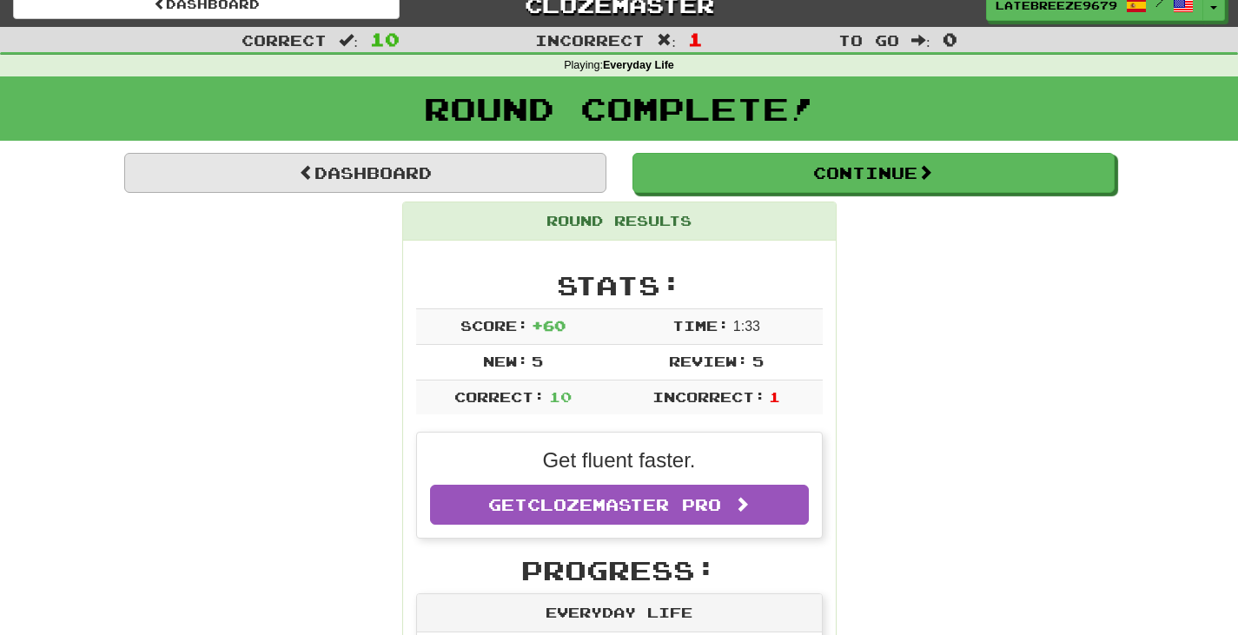 The image size is (1238, 635). Describe the element at coordinates (638, 65) in the screenshot. I see `strong: Everyday Life` at that location.